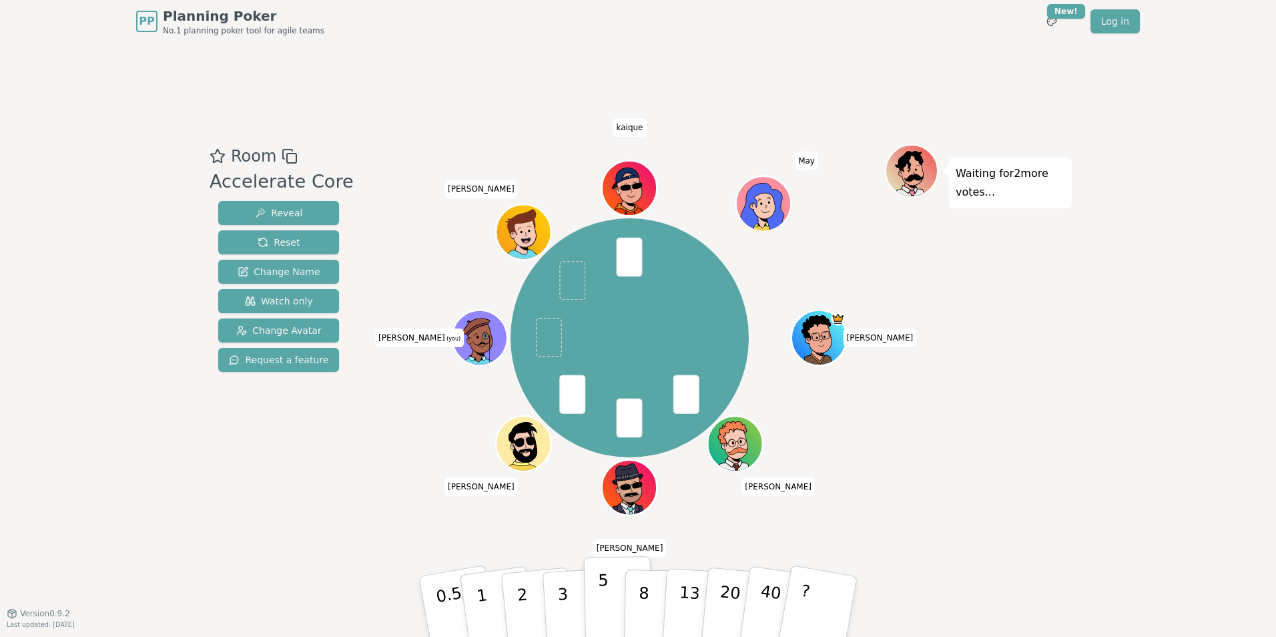  I want to click on p: Waiting for 2 more votes..., so click(1010, 183).